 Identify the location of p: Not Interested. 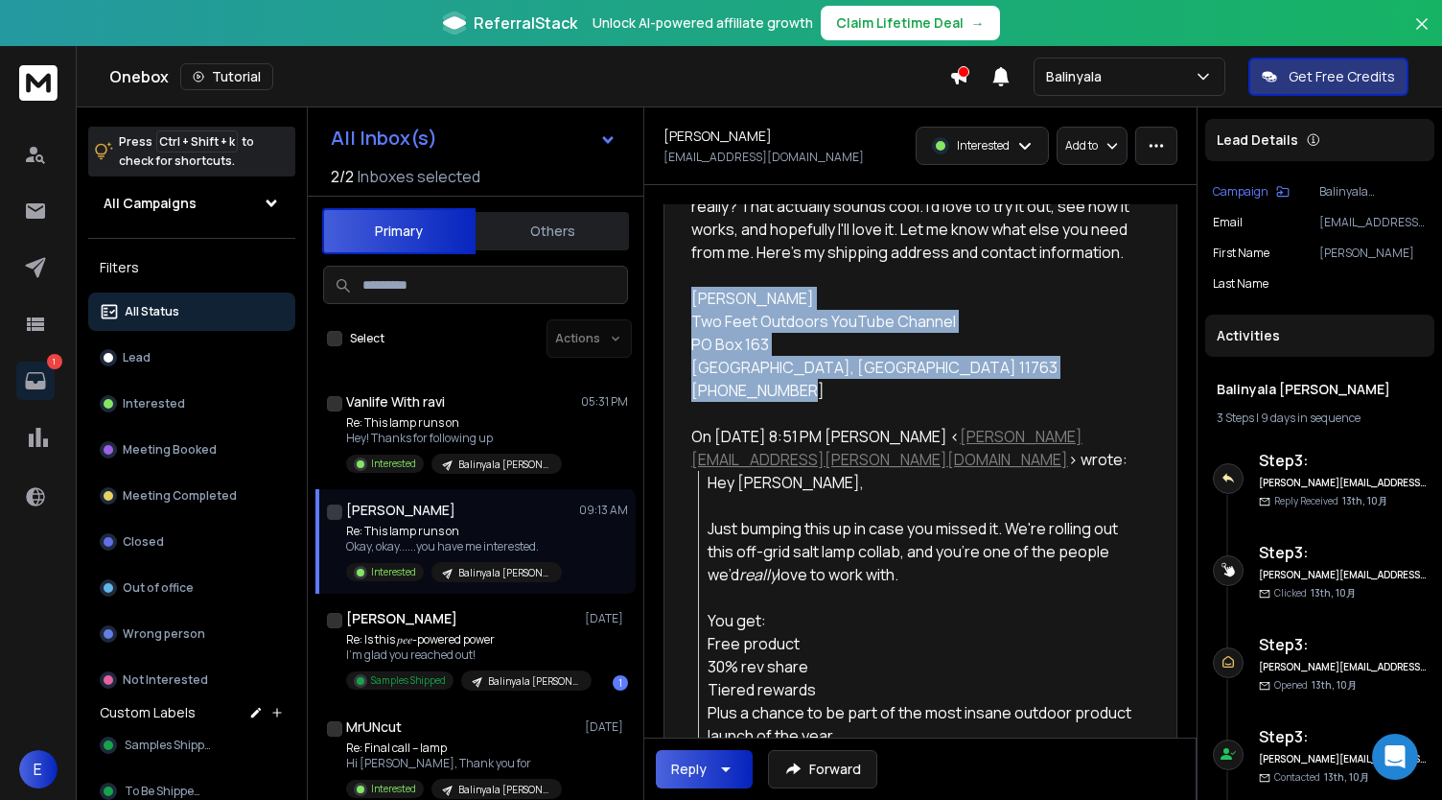
(165, 680).